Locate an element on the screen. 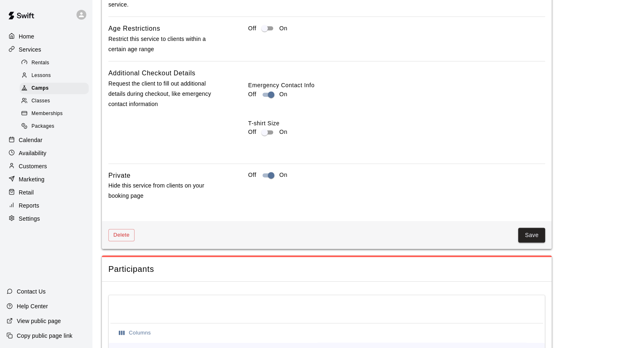  a: Availability is located at coordinates (46, 153).